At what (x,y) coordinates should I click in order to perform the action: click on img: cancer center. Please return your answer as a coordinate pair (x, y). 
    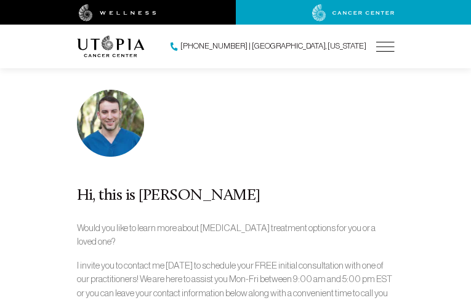
    Looking at the image, I should click on (353, 13).